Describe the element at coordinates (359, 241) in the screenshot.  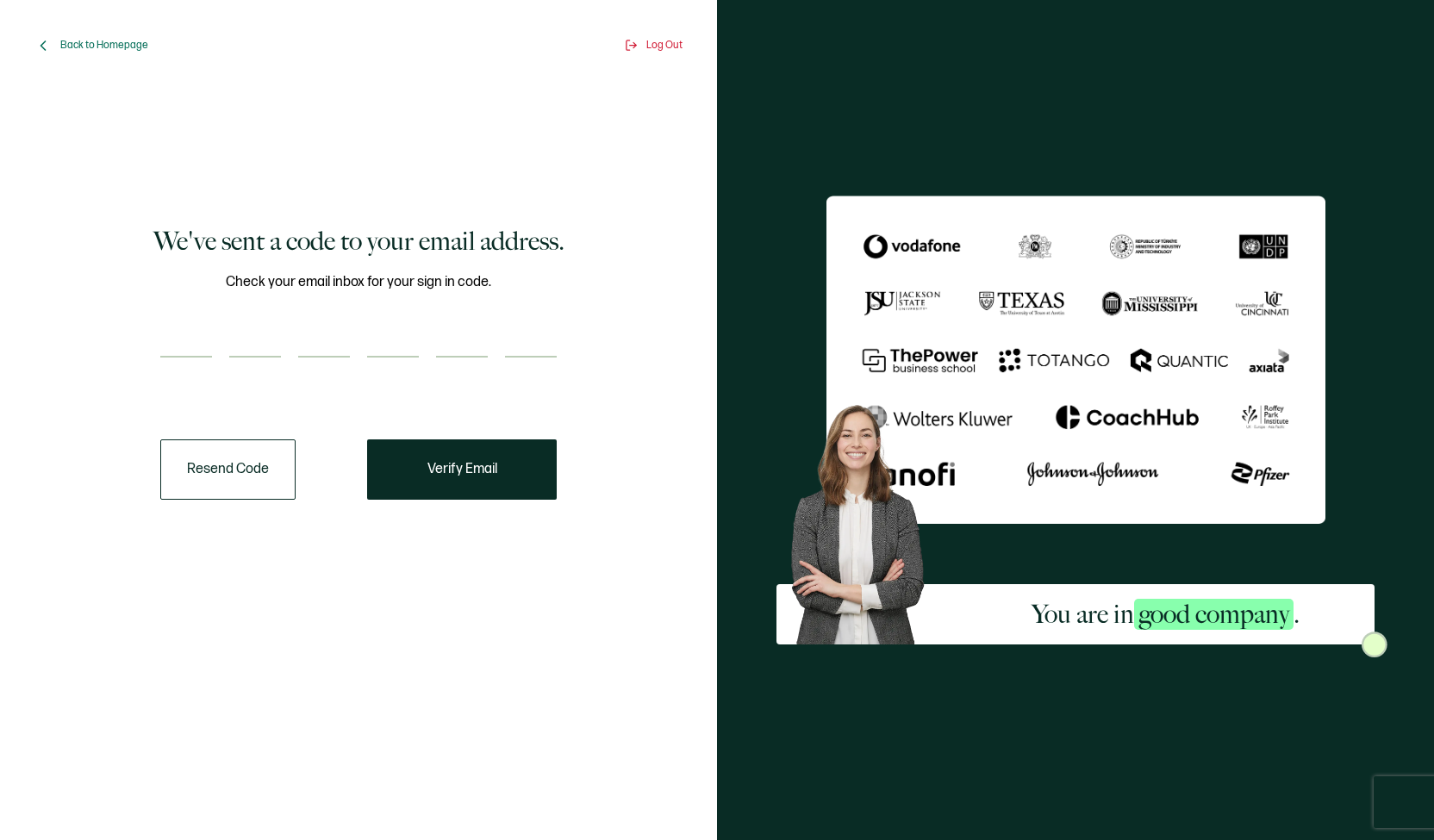
I see `h1: We've sent a code to your email address.` at that location.